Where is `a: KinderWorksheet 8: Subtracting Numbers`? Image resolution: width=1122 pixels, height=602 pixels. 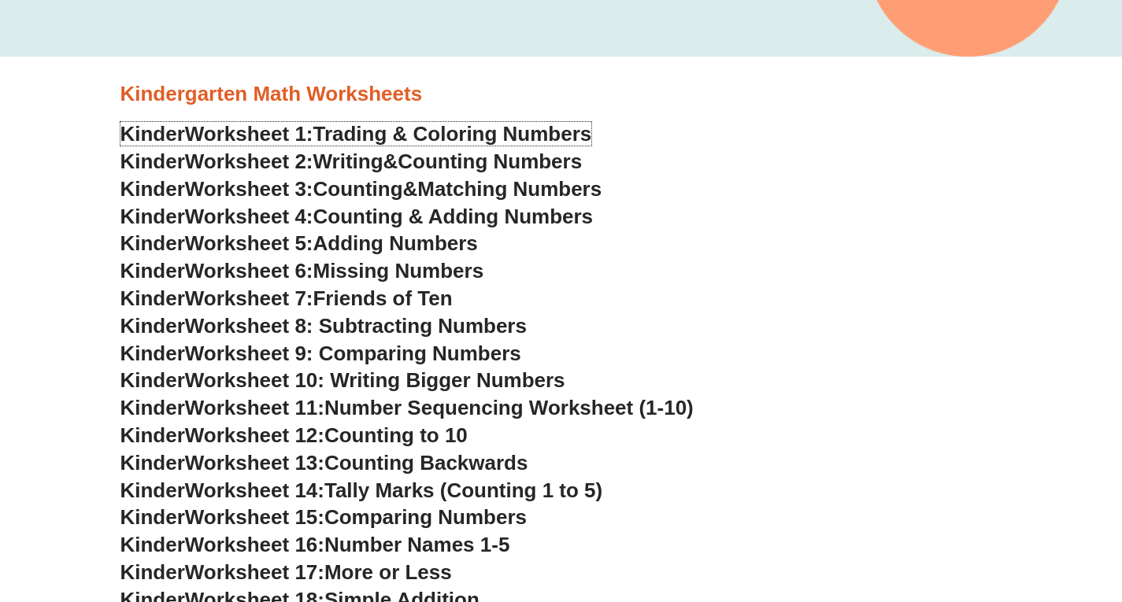
a: KinderWorksheet 8: Subtracting Numbers is located at coordinates (323, 326).